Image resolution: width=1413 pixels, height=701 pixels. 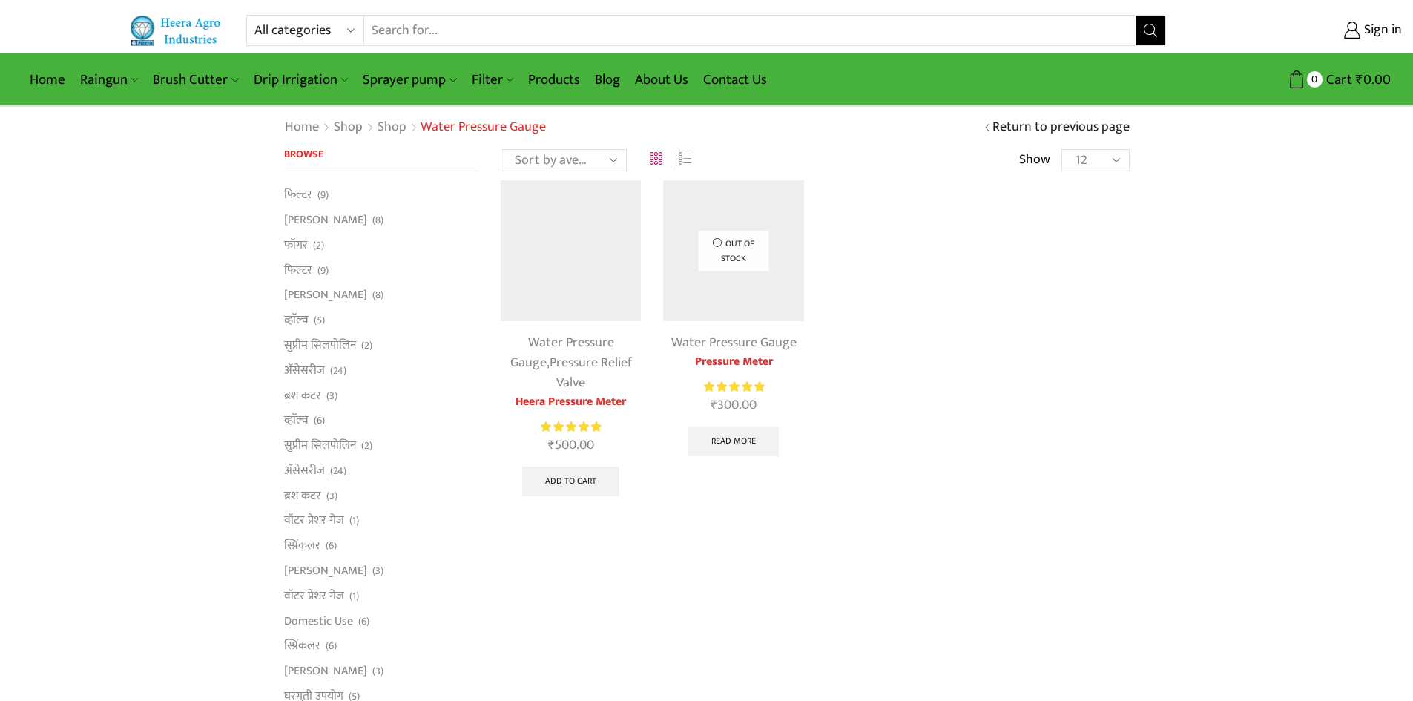 What do you see at coordinates (733, 250) in the screenshot?
I see `img: Water-Pressure-Gauge` at bounding box center [733, 250].